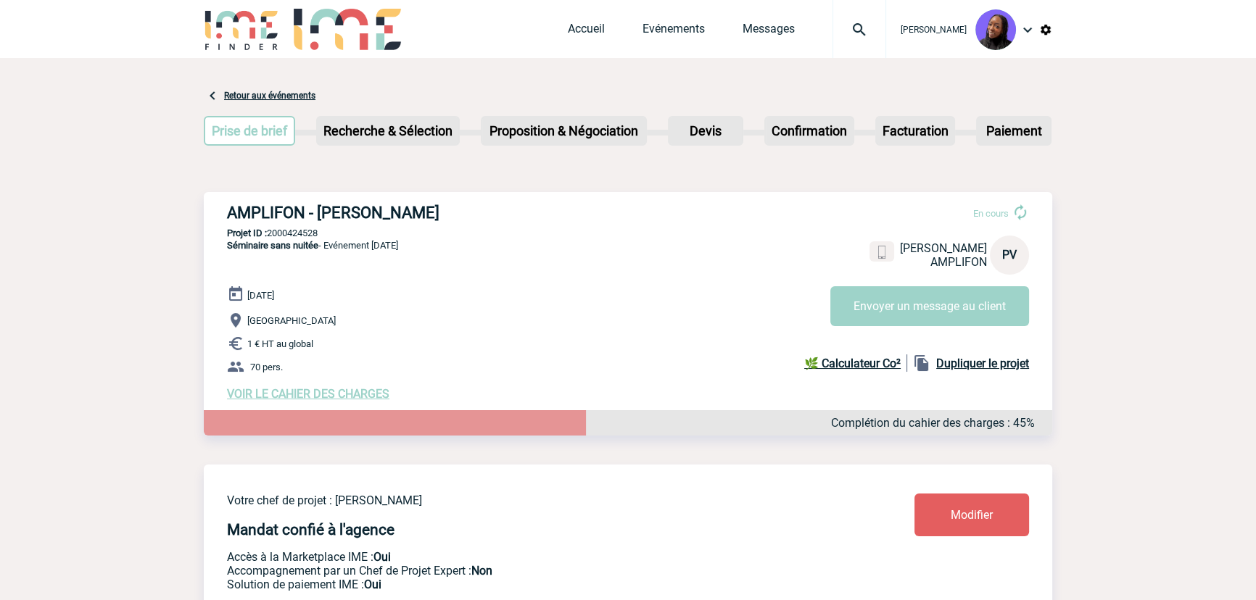 The height and width of the screenshot is (600, 1256). I want to click on img: 131349-0.png, so click(996, 30).